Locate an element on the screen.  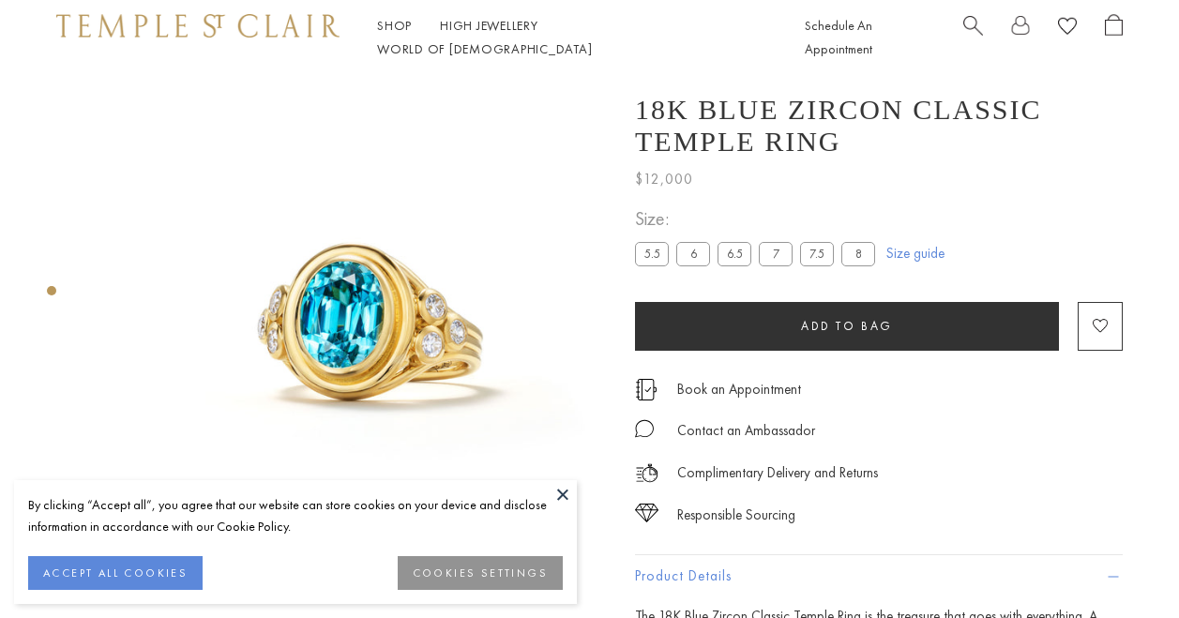
img: icon_sourcing.svg is located at coordinates (646, 513).